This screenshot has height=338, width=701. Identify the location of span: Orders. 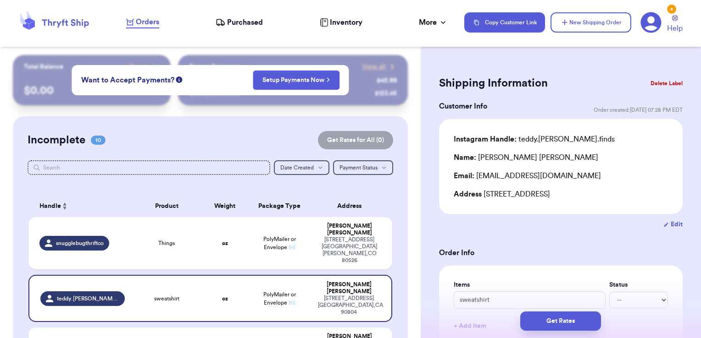
(147, 22).